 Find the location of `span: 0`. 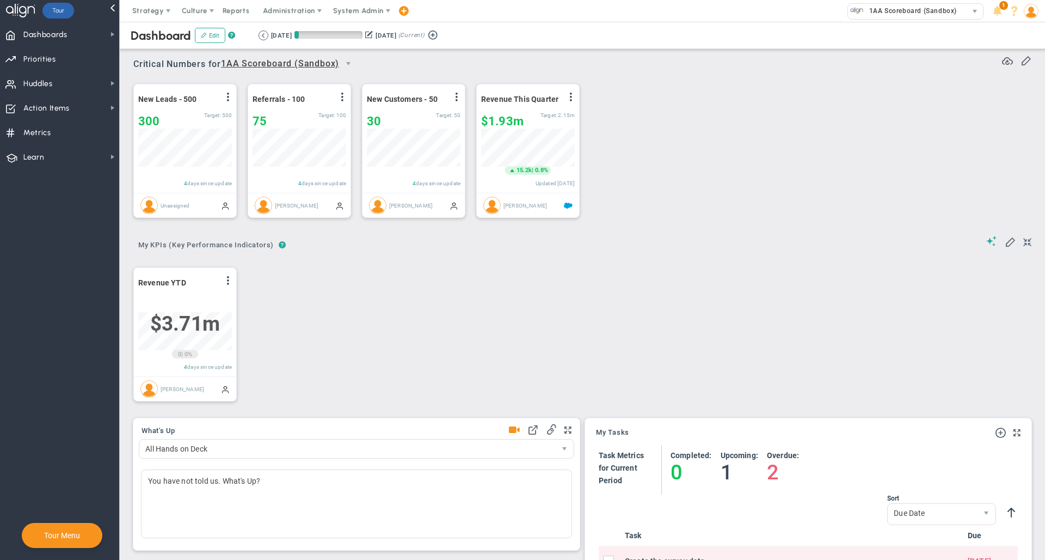

span: 0 is located at coordinates (180, 354).